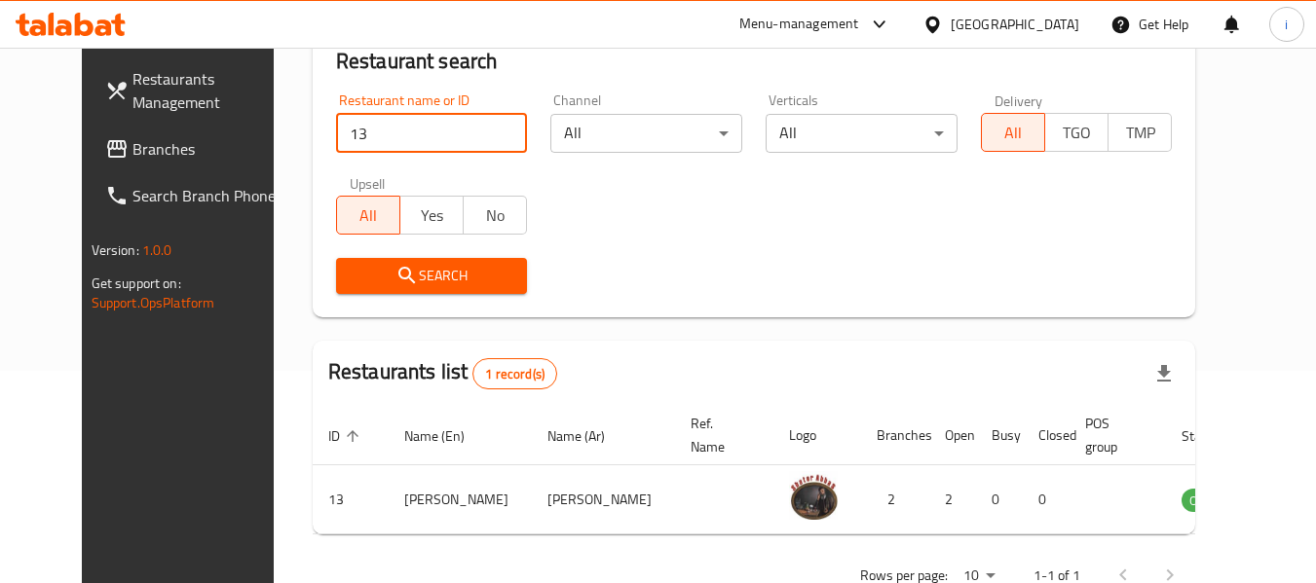  I want to click on button: Search, so click(431, 276).